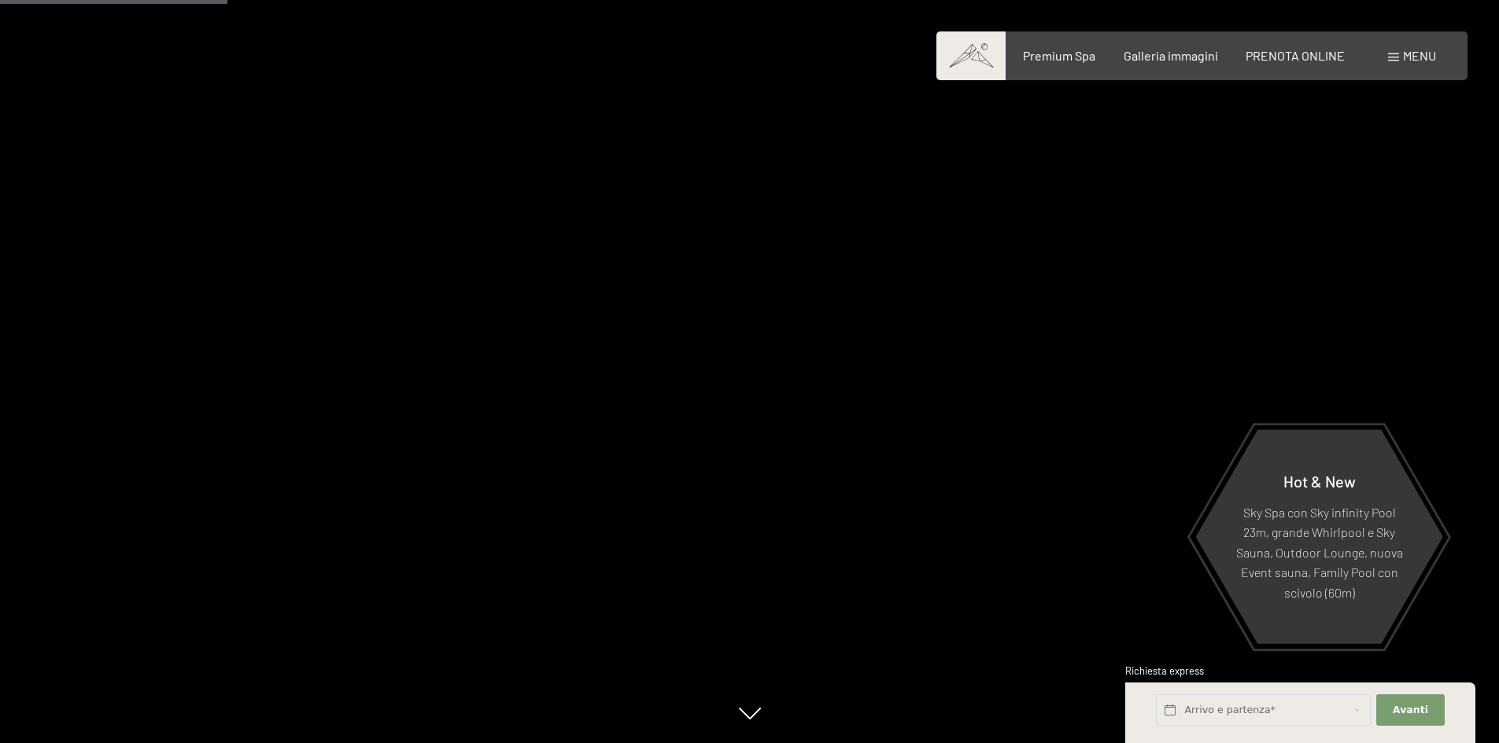 This screenshot has width=1499, height=743. Describe the element at coordinates (1059, 55) in the screenshot. I see `span: Premium Spa` at that location.